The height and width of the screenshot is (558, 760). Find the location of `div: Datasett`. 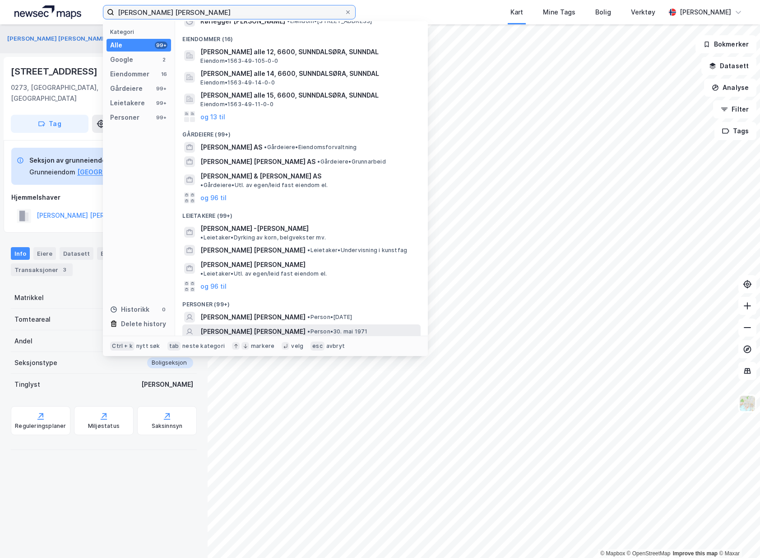

div: Datasett is located at coordinates (76, 253).